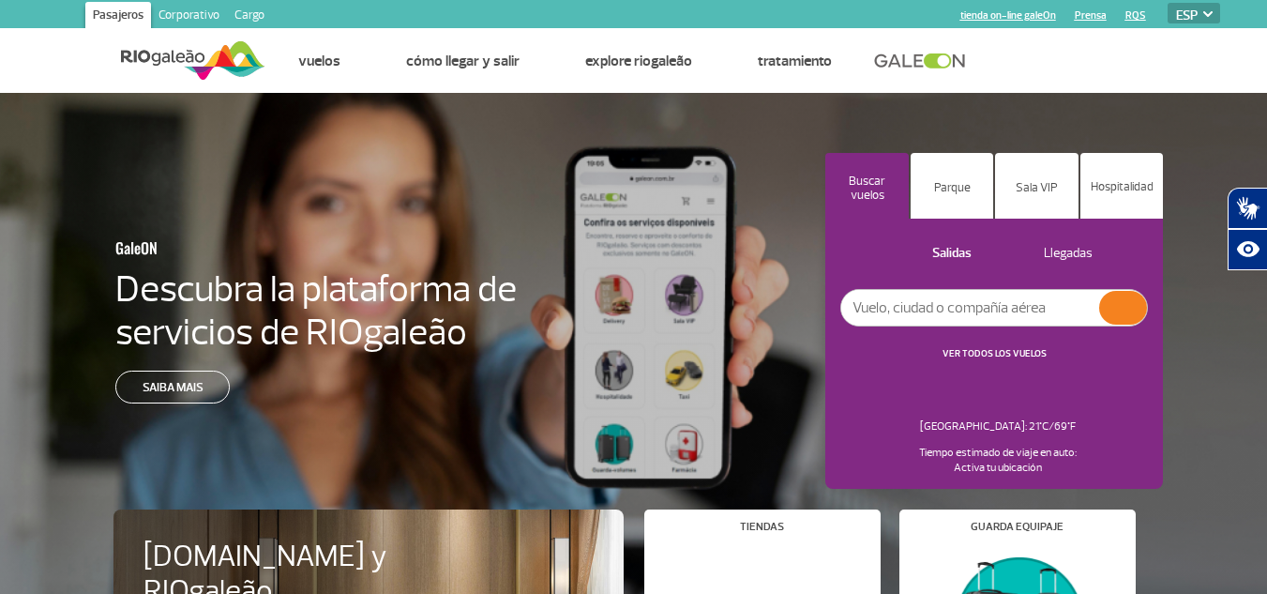 This screenshot has width=1267, height=594. Describe the element at coordinates (867, 200) in the screenshot. I see `p: Buscar vuelos` at that location.